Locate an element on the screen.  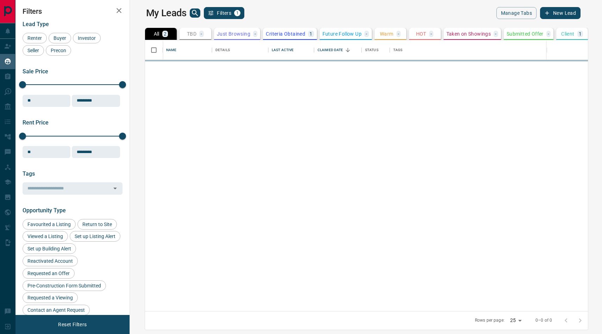
span: Requested a Viewing is located at coordinates (50, 297).